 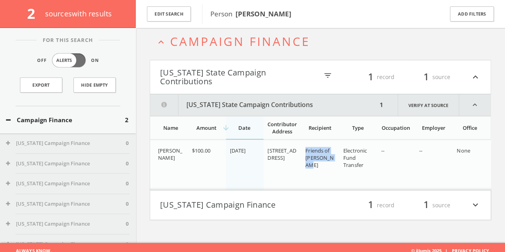 I want to click on span: Electronic Fund Transfer, so click(x=355, y=158).